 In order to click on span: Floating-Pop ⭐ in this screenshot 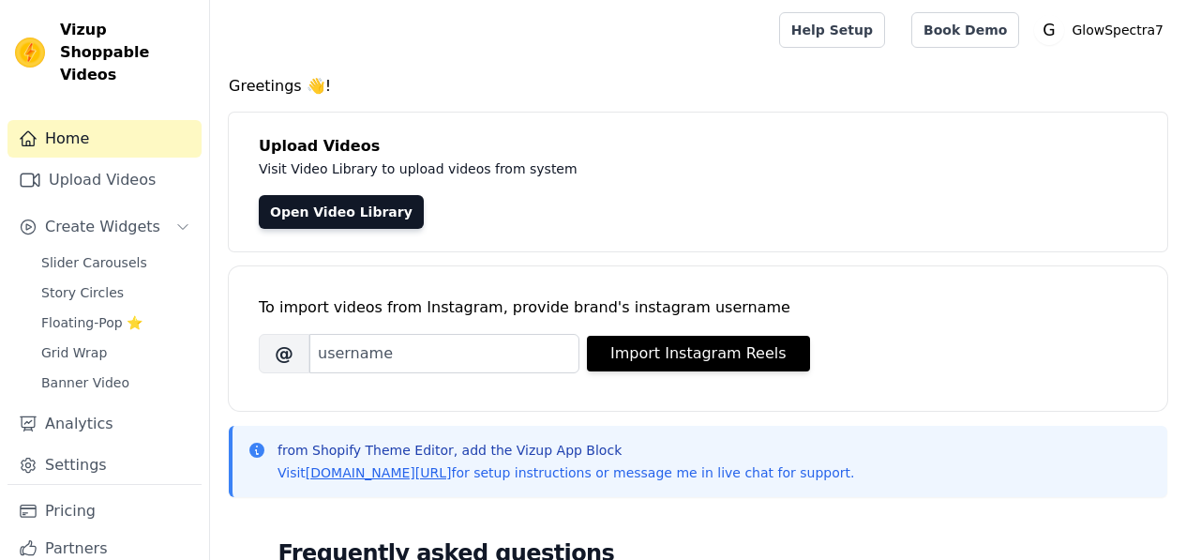, I will do `click(92, 323)`.